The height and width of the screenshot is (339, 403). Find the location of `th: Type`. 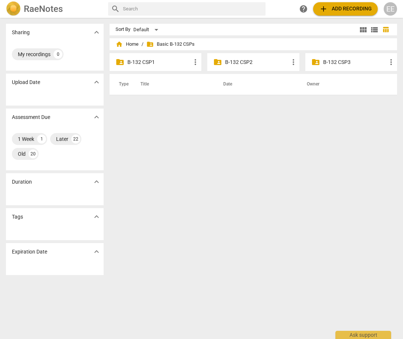

th: Type is located at coordinates (122, 84).